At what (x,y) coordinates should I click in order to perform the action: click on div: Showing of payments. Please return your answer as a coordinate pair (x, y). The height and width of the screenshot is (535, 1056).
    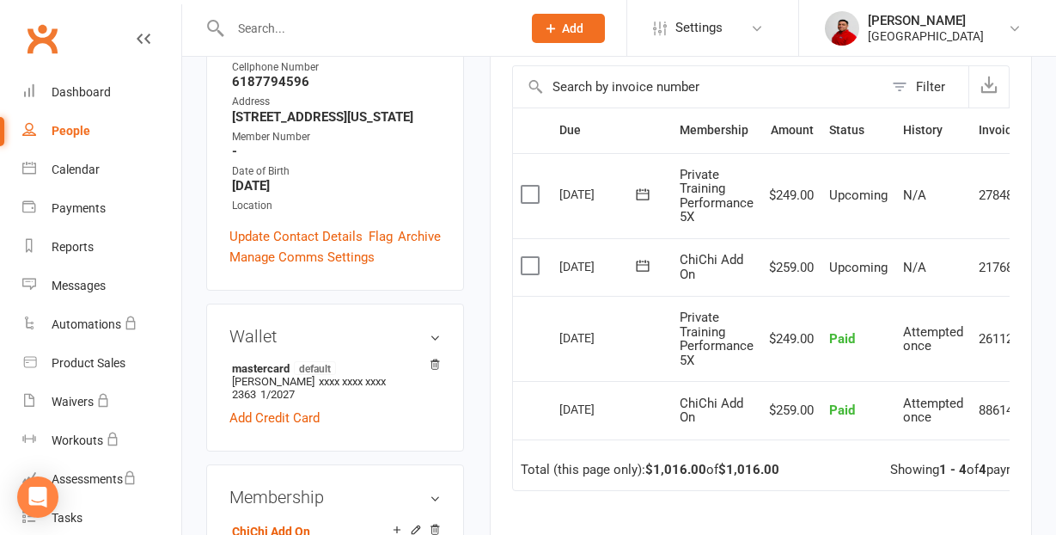
    Looking at the image, I should click on (966, 469).